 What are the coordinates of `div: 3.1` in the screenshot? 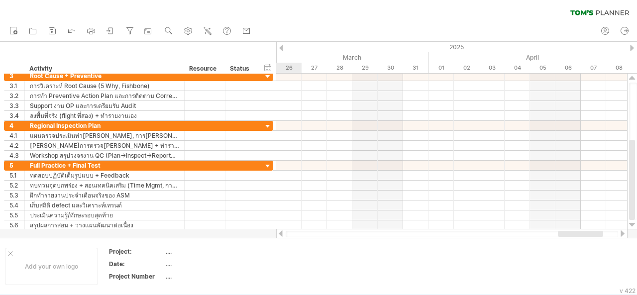 It's located at (17, 86).